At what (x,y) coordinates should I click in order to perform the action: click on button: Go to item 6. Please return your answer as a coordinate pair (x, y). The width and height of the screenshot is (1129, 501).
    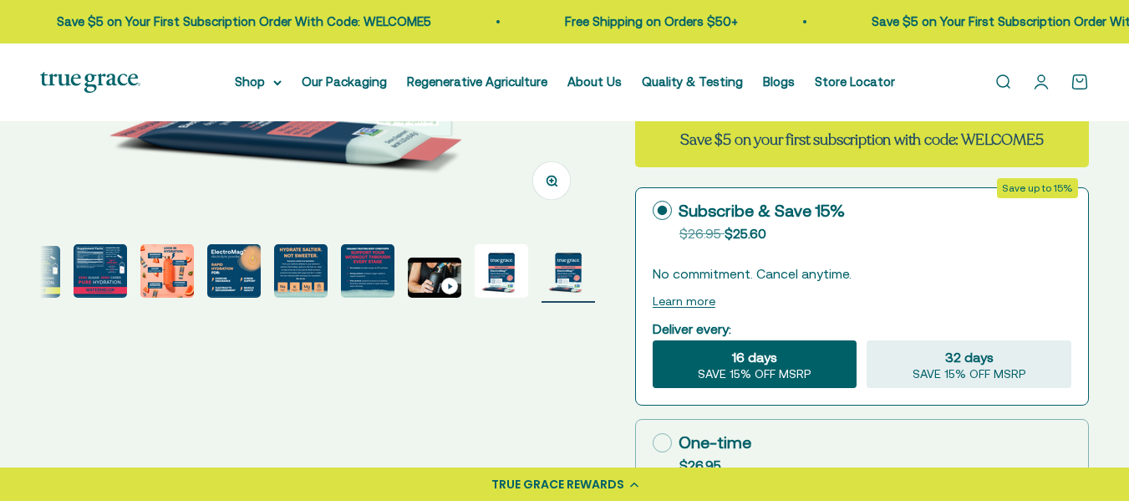
    Looking at the image, I should click on (100, 273).